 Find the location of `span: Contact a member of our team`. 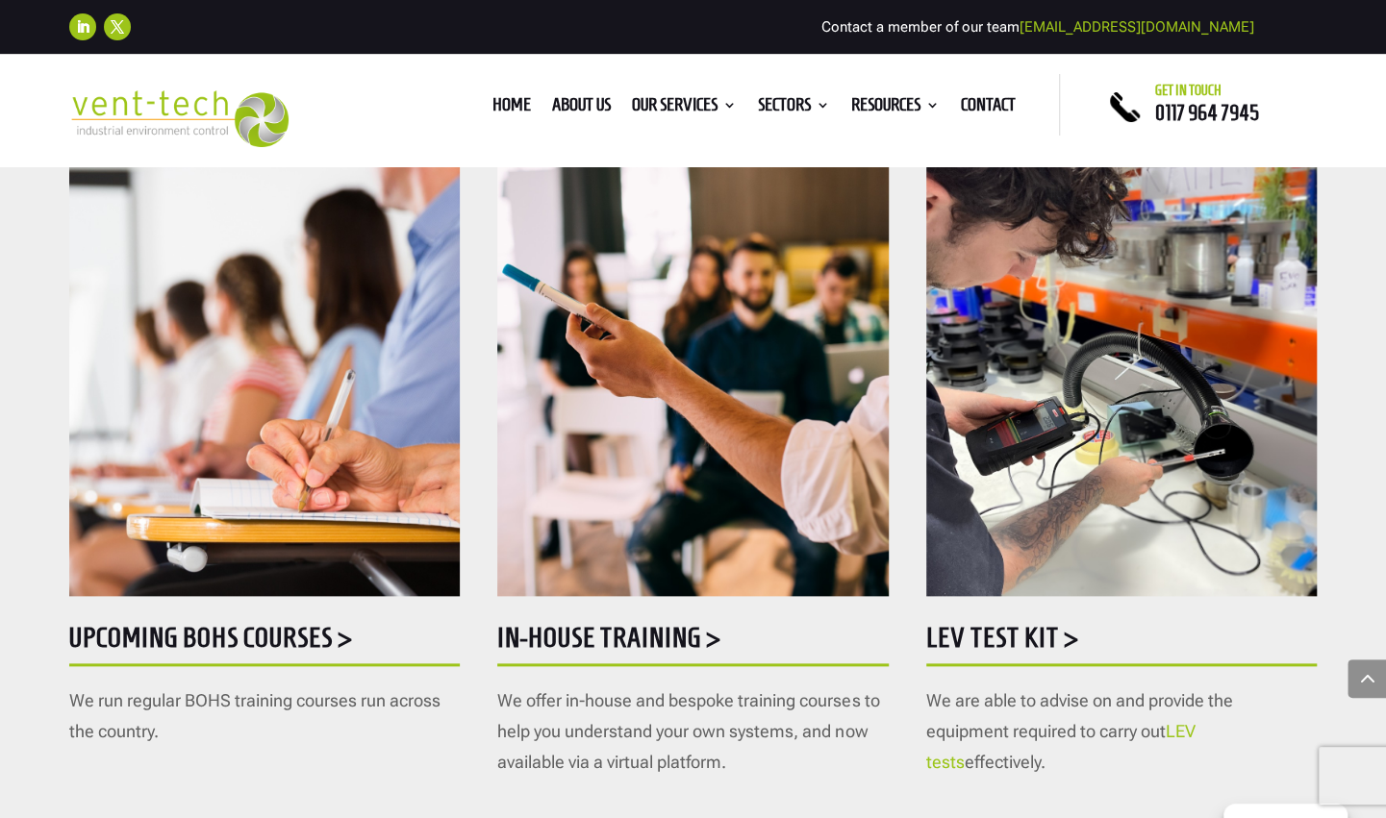

span: Contact a member of our team is located at coordinates (1038, 27).